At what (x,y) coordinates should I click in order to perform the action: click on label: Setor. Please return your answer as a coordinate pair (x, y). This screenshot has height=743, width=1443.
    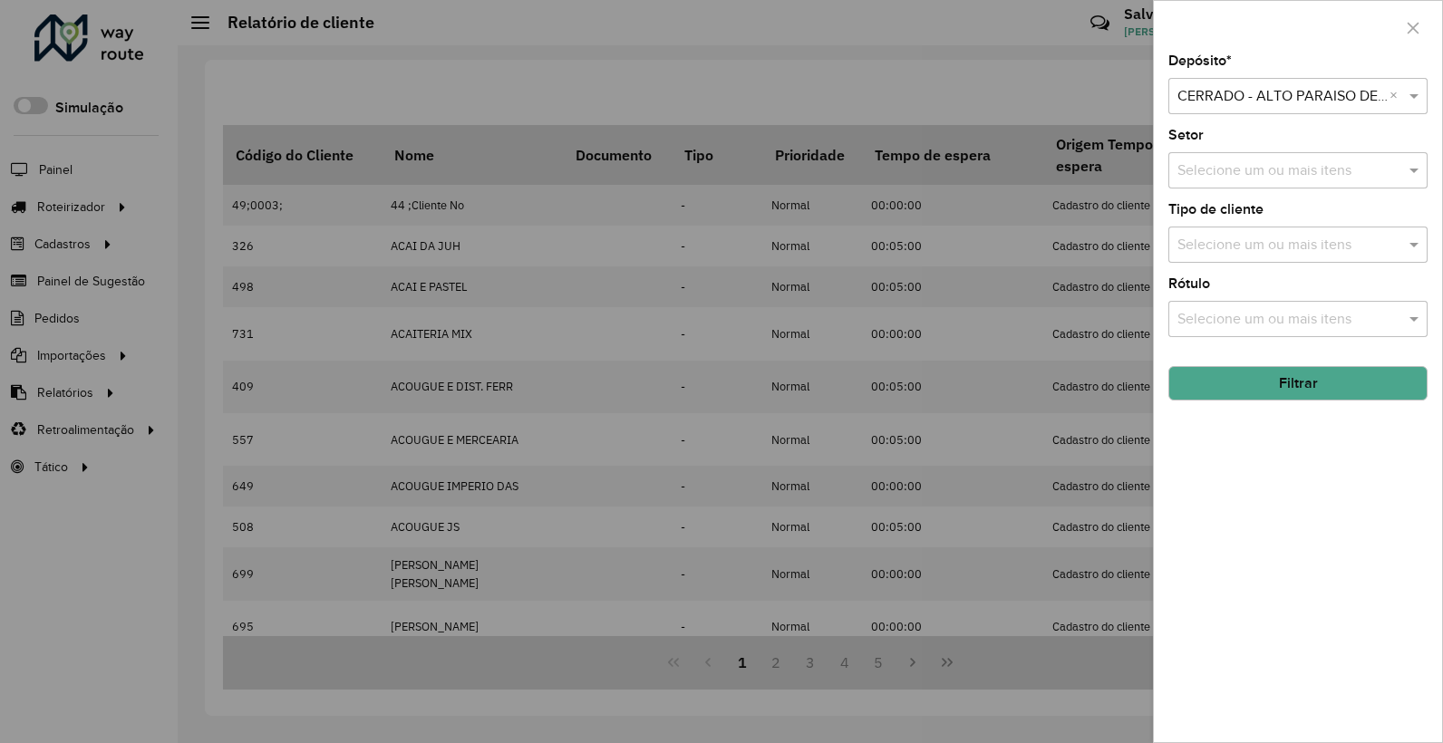
    Looking at the image, I should click on (1185, 135).